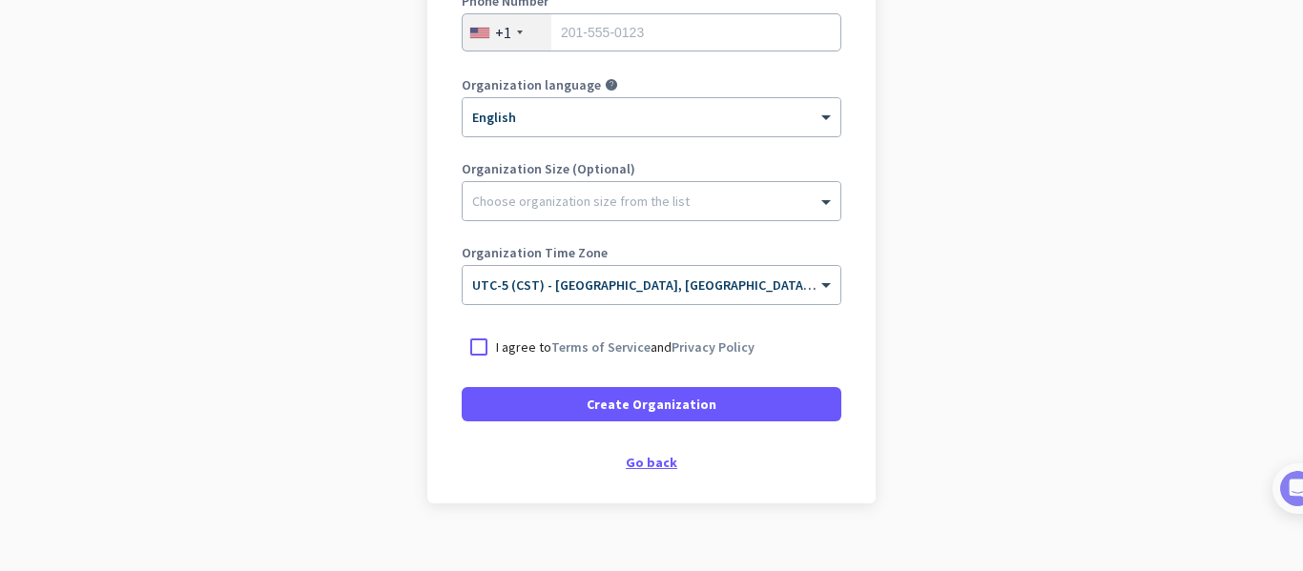  I want to click on p: I agree to and, so click(625, 347).